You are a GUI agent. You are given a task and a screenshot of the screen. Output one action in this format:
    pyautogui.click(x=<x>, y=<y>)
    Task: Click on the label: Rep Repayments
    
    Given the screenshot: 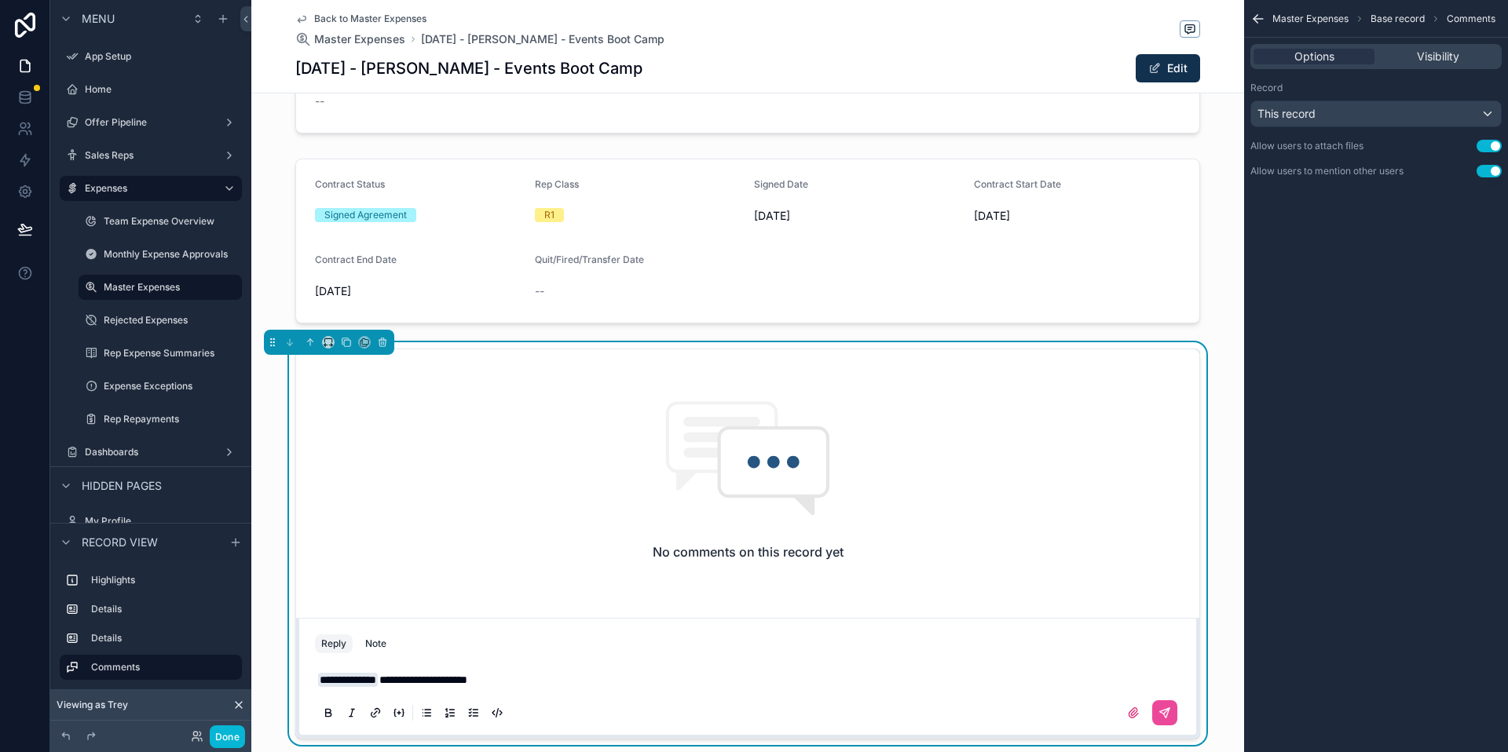 What is the action you would take?
    pyautogui.click(x=171, y=419)
    